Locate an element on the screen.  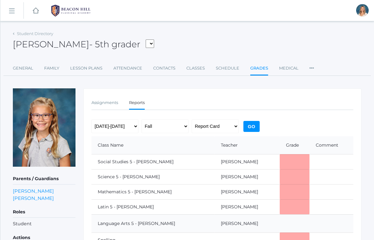
a: Attendance is located at coordinates (128, 68).